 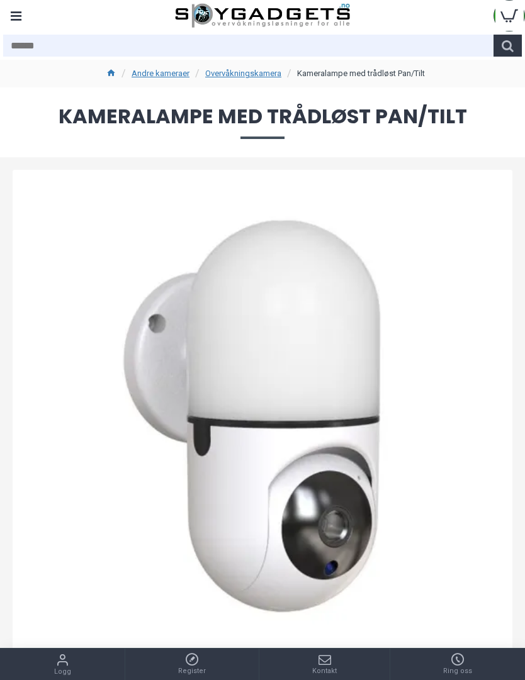 What do you see at coordinates (192, 665) in the screenshot?
I see `a: Register` at bounding box center [192, 665].